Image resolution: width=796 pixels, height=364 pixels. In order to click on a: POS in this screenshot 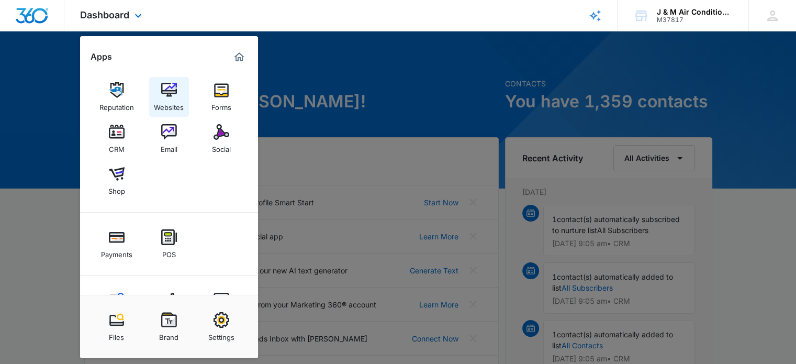, I will do `click(169, 244)`.